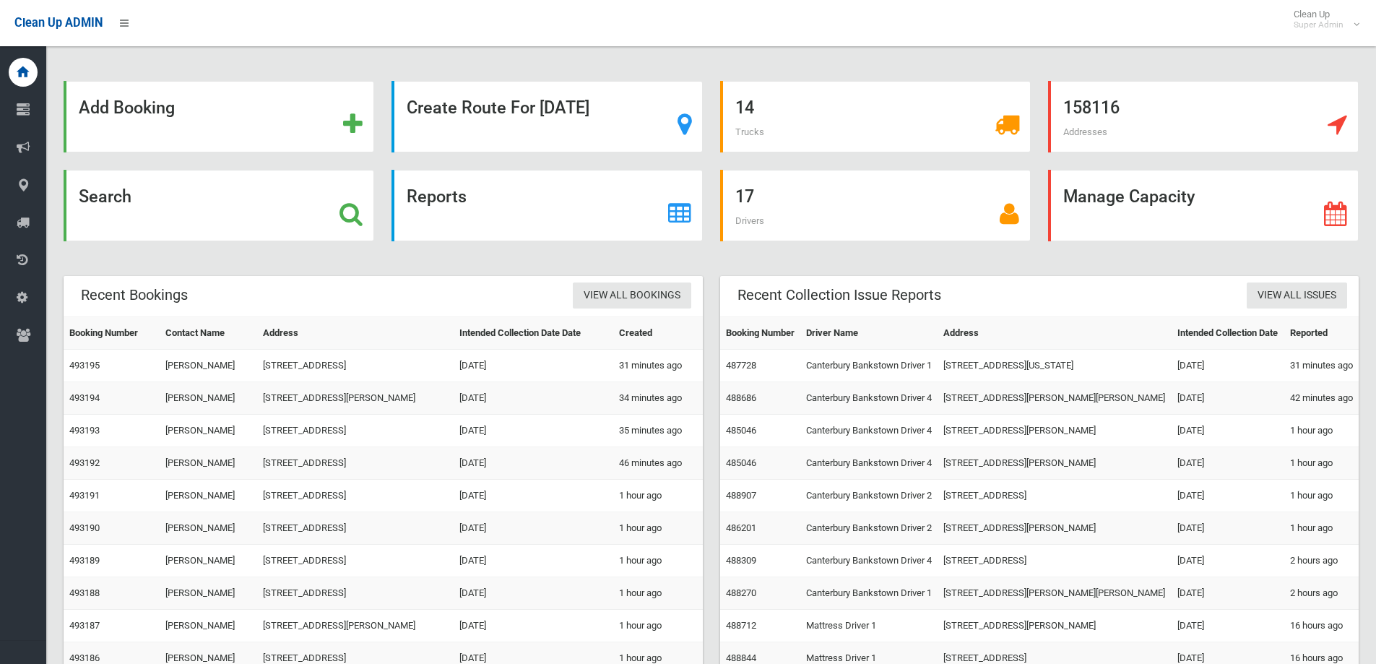 The width and height of the screenshot is (1376, 664). I want to click on th: Intended Collection Date Date, so click(533, 333).